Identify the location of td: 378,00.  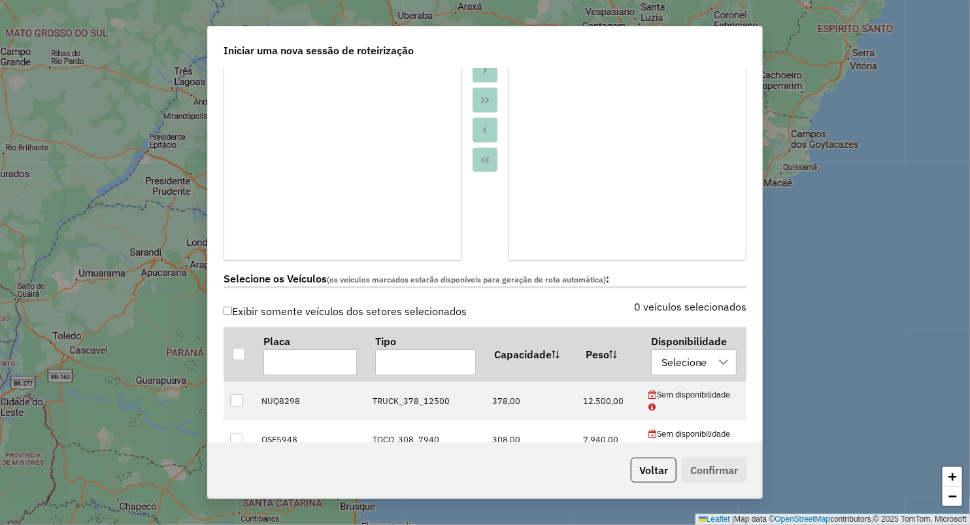
(531, 401).